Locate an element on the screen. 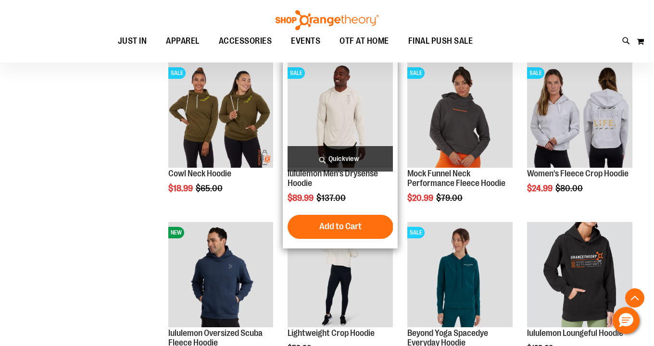  a: lululemon Oversized Scuba Fleece HoodieNEW is located at coordinates (221, 276).